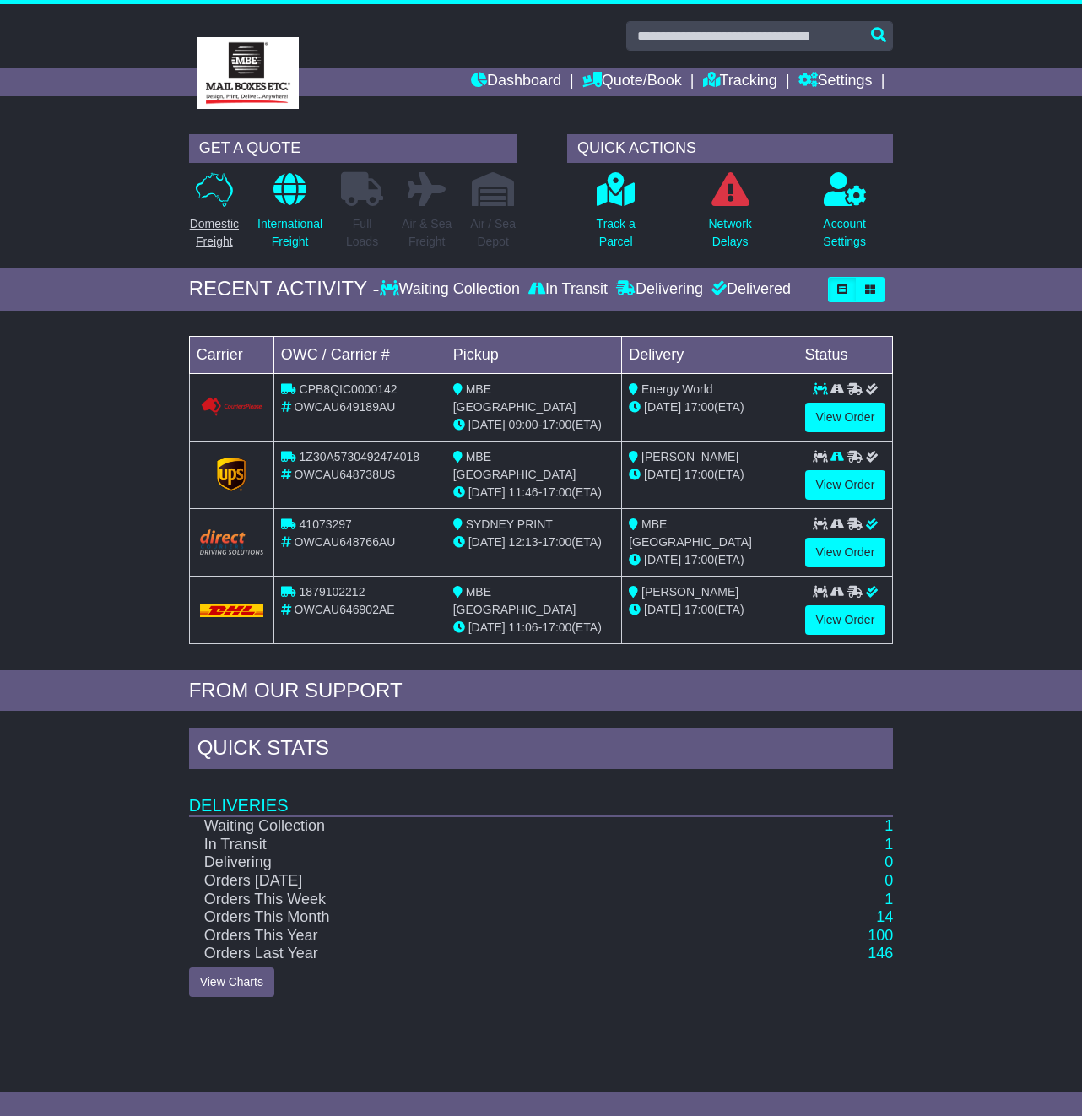 The height and width of the screenshot is (1116, 1082). Describe the element at coordinates (463, 863) in the screenshot. I see `td: Delivering` at that location.